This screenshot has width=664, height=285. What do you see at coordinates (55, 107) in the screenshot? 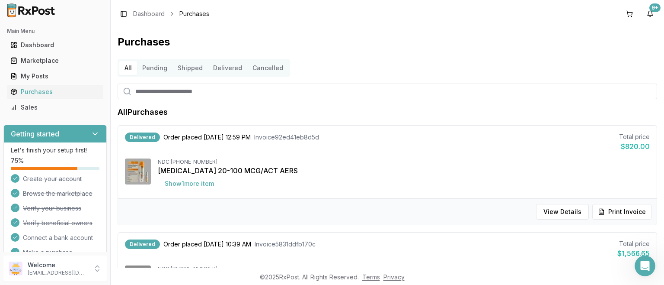
I see `button: Sales` at bounding box center [55, 107].